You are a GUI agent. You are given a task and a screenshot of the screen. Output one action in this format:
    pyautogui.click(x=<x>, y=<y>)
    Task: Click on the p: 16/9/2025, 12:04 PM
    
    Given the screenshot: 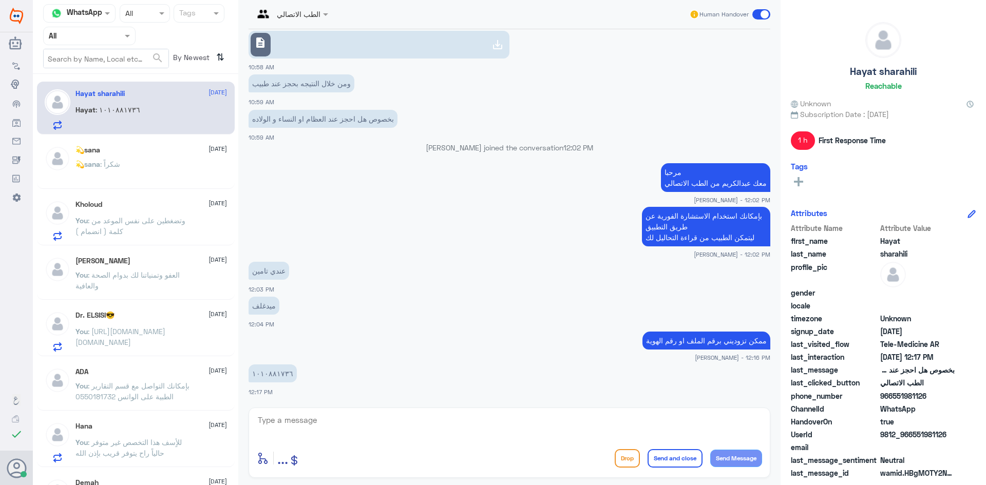 What is the action you would take?
    pyautogui.click(x=264, y=306)
    